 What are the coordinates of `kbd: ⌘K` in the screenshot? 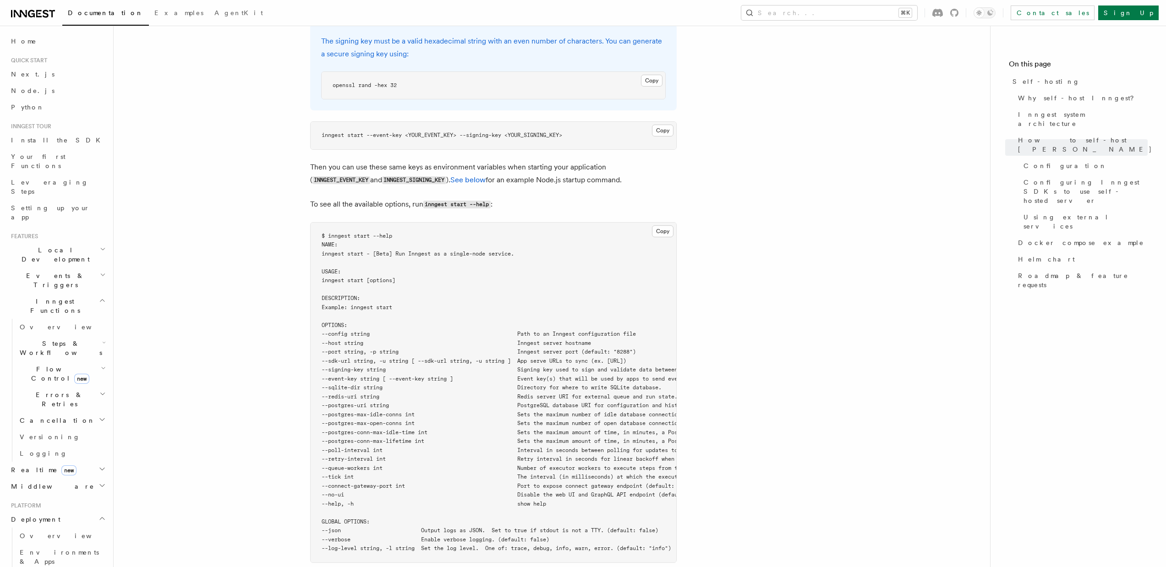 It's located at (906, 13).